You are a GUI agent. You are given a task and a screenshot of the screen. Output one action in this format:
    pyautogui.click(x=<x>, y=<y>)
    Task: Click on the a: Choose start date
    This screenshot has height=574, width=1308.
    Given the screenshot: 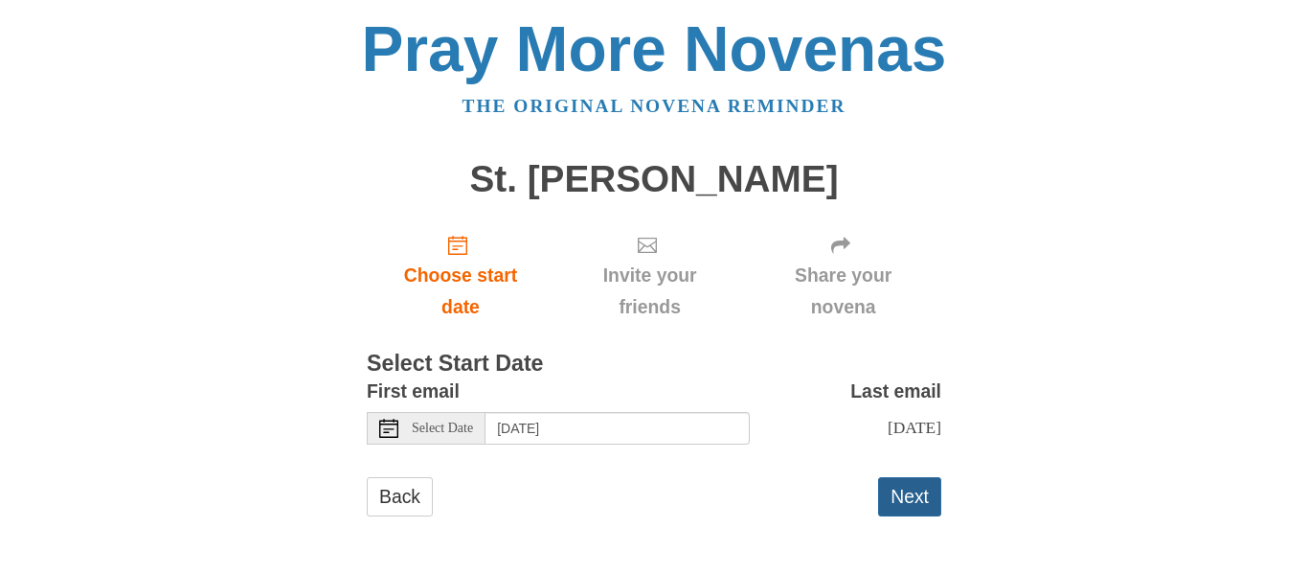 What is the action you would take?
    pyautogui.click(x=461, y=275)
    